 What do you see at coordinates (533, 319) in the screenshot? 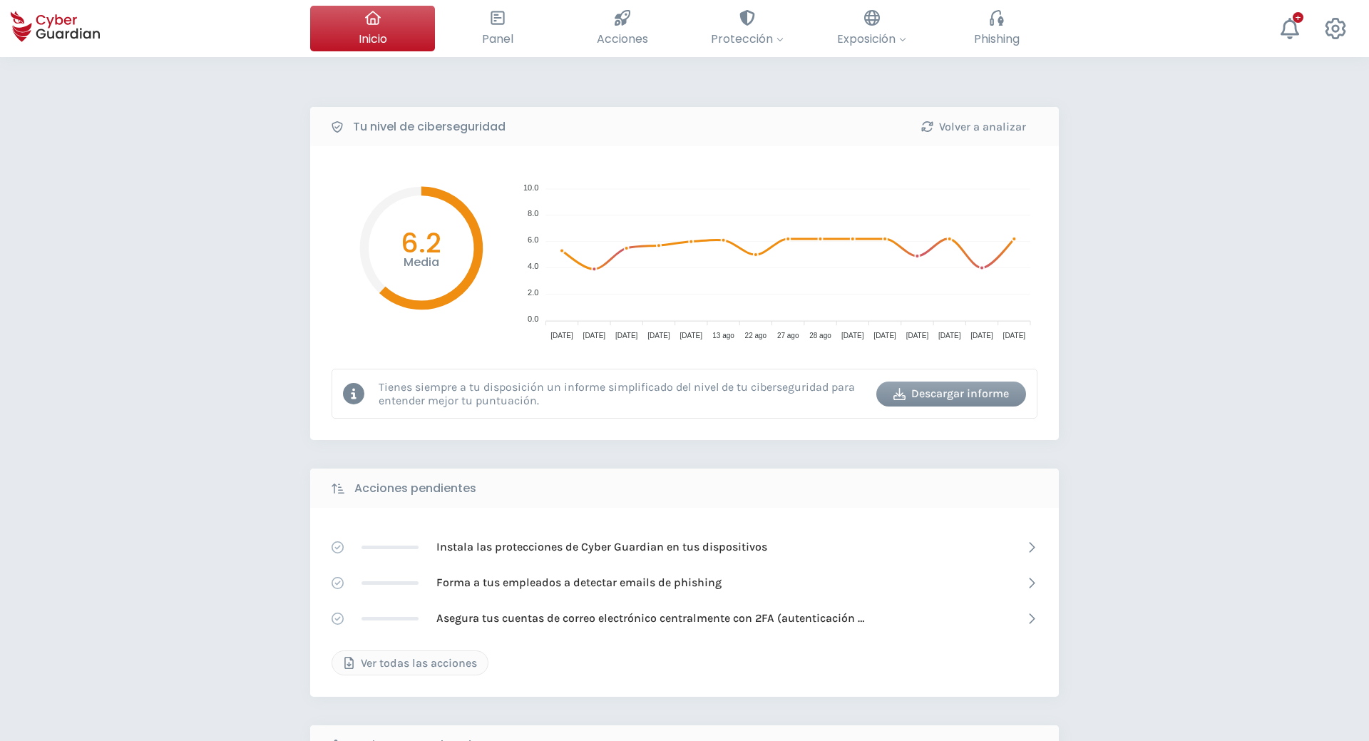
I see `tspan: 0.0` at bounding box center [533, 319].